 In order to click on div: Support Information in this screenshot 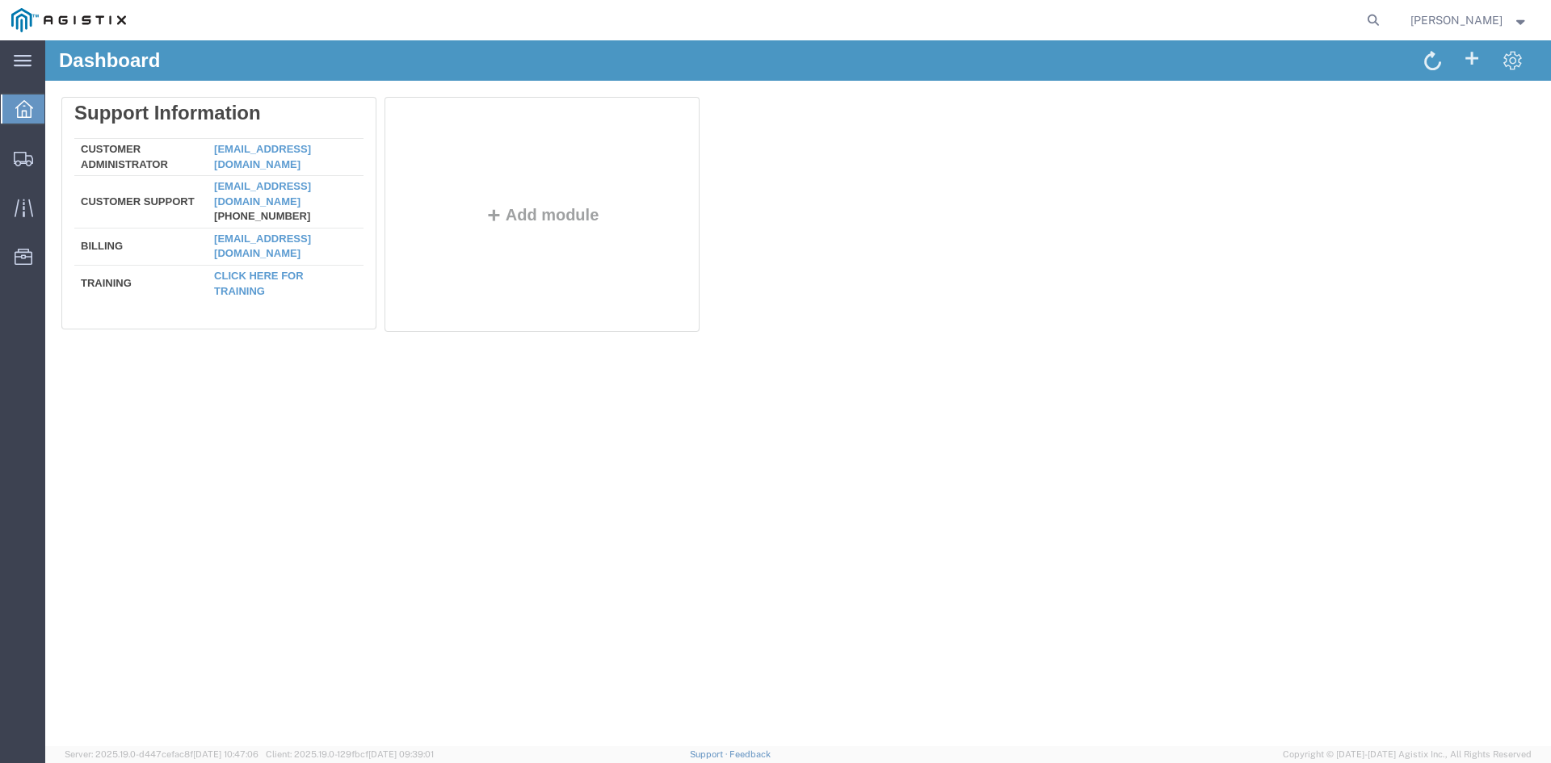, I will do `click(174, 73)`.